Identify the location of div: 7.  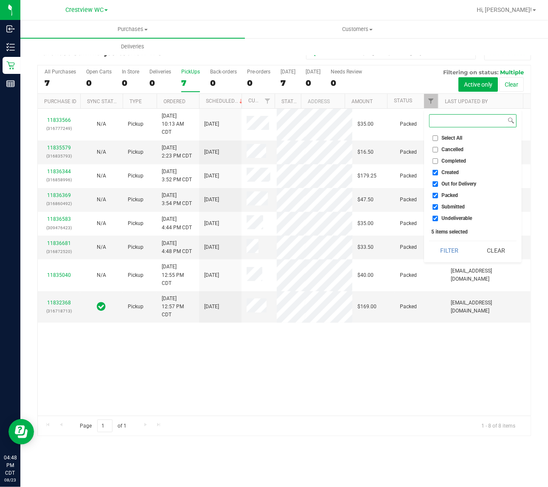
(60, 83).